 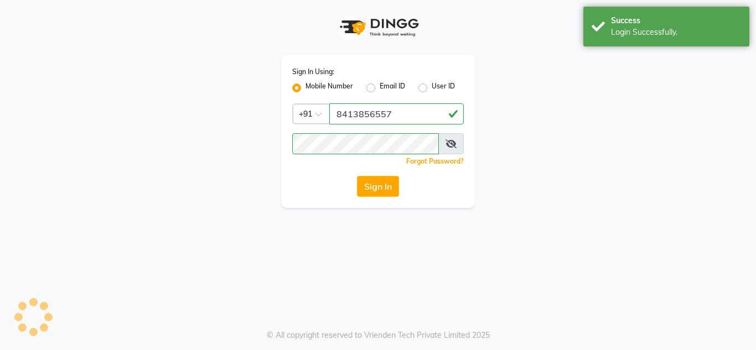 I want to click on div: Login Successfully., so click(x=676, y=32).